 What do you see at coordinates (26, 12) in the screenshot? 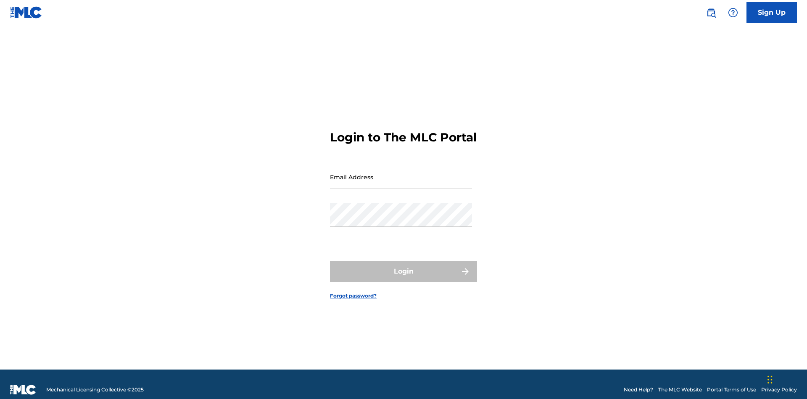
I see `img: MLC Logo` at bounding box center [26, 12].